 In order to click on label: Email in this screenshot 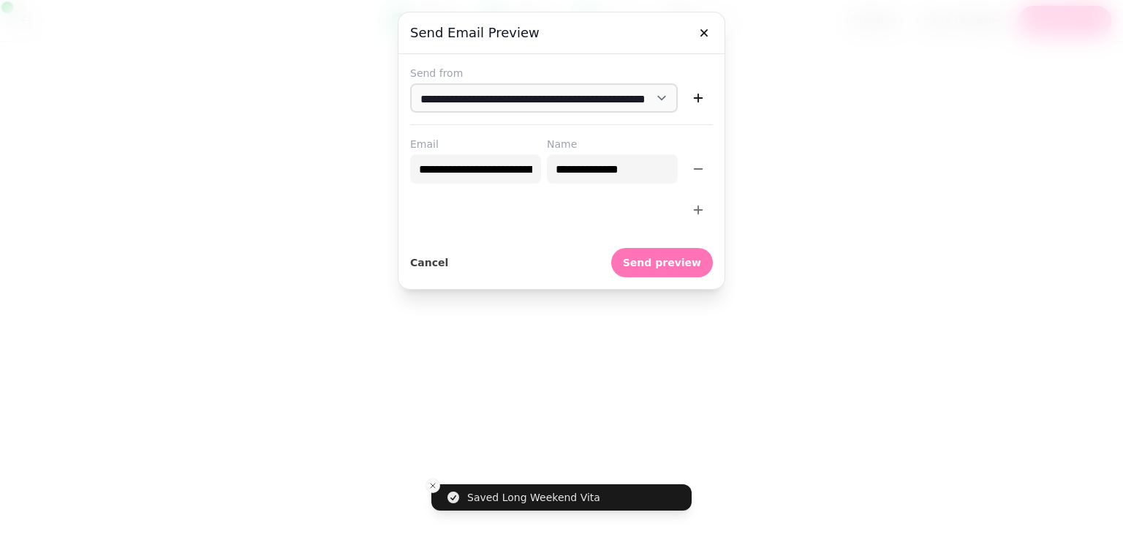, I will do `click(475, 144)`.